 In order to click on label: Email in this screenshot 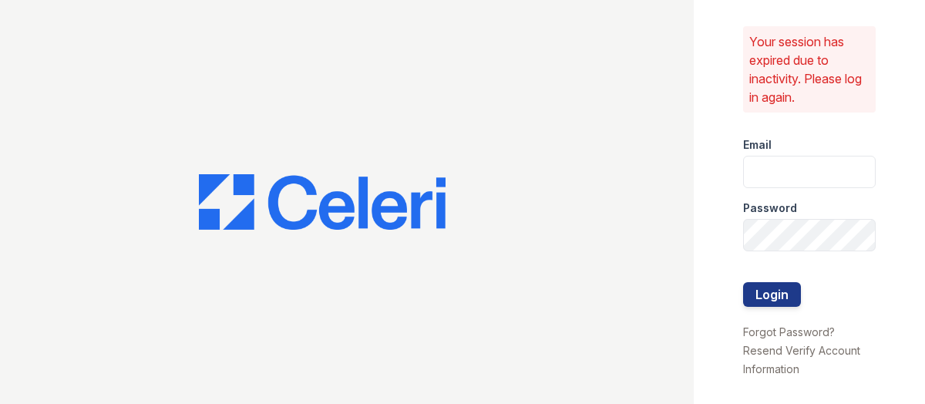, I will do `click(757, 145)`.